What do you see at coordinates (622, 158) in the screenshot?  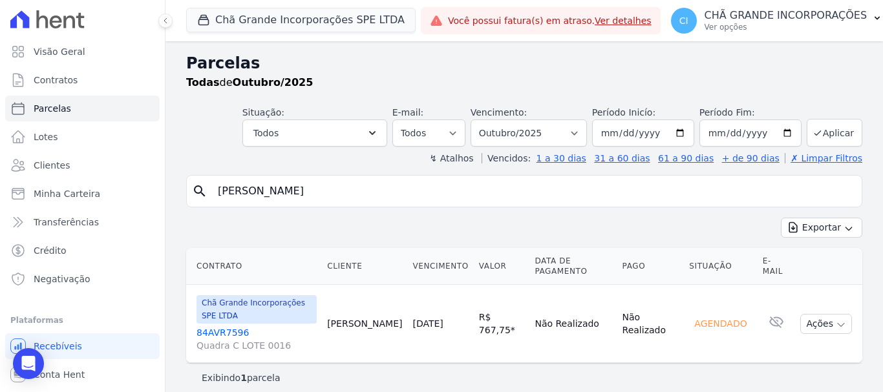 I see `a: 31 a 60 dias` at bounding box center [622, 158].